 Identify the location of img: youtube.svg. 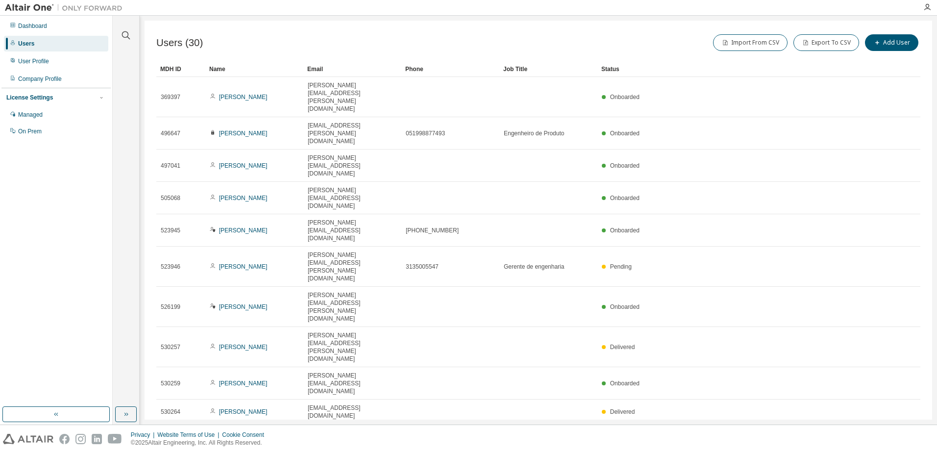
(115, 438).